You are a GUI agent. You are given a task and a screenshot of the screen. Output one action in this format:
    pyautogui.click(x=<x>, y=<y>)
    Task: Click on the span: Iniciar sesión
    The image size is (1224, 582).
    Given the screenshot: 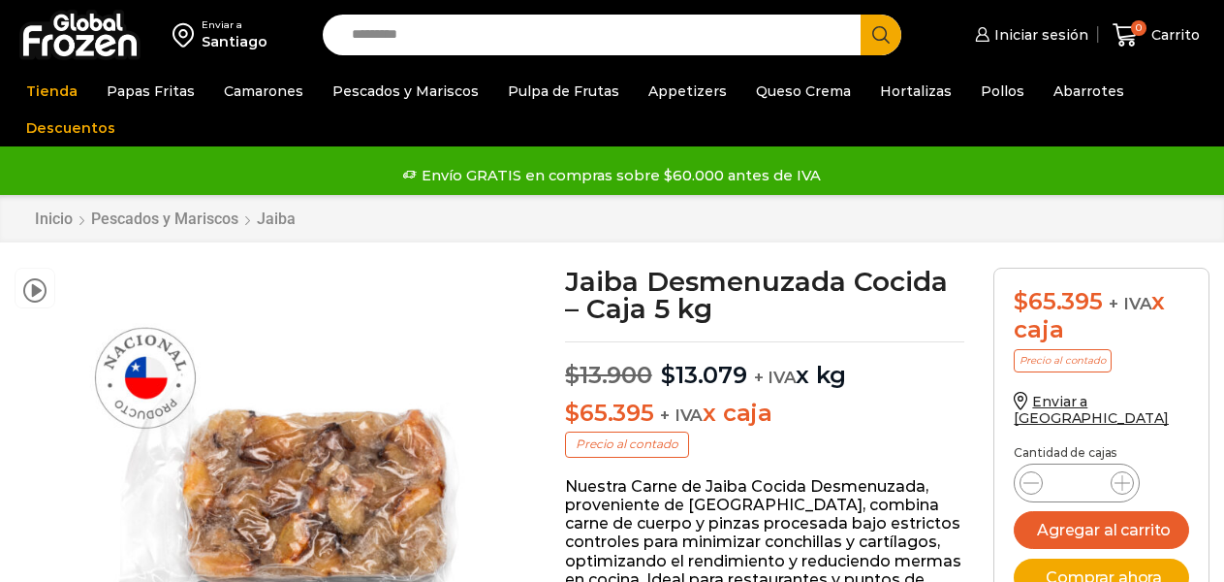 What is the action you would take?
    pyautogui.click(x=1039, y=35)
    